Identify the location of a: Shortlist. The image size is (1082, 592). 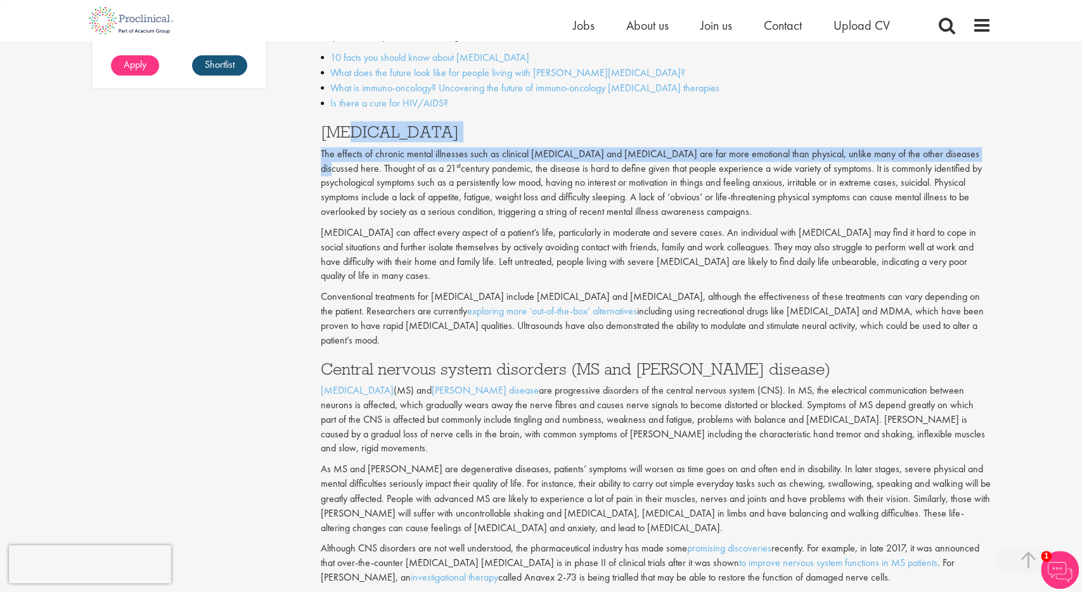
(219, 65).